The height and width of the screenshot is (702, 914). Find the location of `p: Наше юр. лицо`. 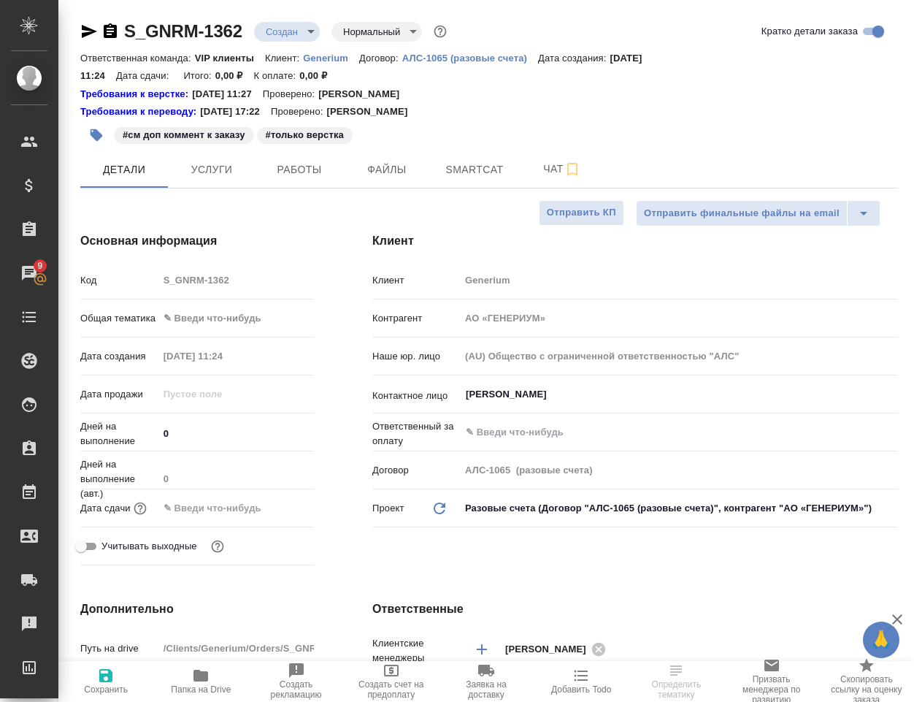

p: Наше юр. лицо is located at coordinates (416, 356).